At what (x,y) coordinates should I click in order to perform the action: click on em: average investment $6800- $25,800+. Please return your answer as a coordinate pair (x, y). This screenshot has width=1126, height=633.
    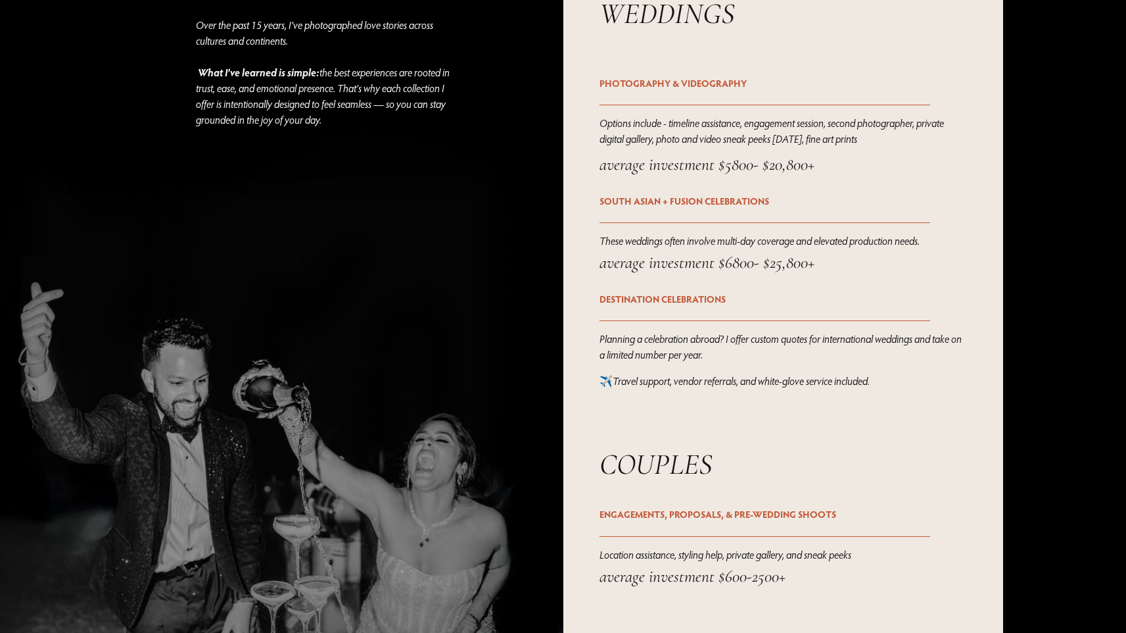
    Looking at the image, I should click on (707, 262).